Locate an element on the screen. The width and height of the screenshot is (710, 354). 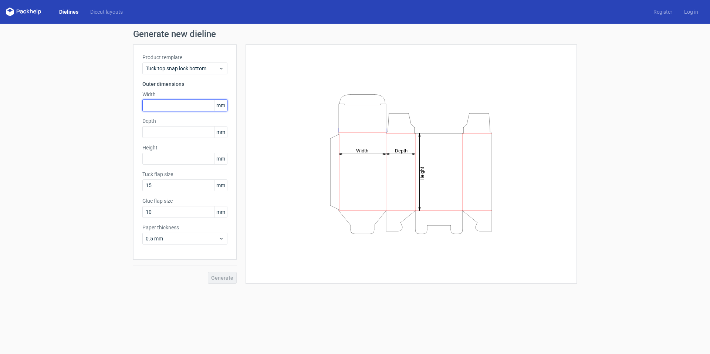
label: Width is located at coordinates (185, 94).